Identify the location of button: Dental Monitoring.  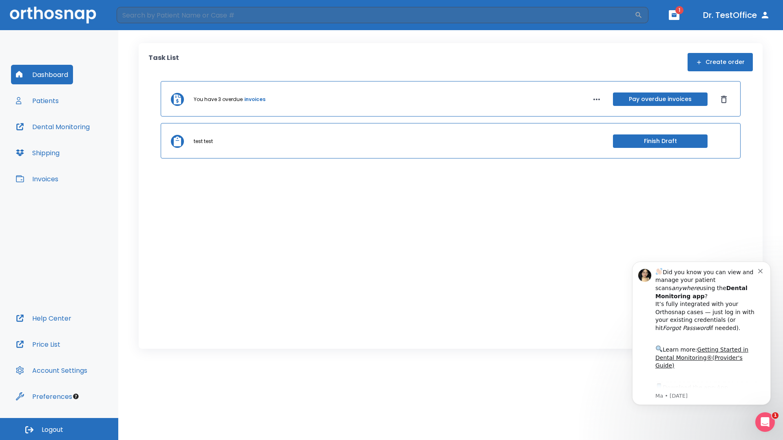
(53, 127).